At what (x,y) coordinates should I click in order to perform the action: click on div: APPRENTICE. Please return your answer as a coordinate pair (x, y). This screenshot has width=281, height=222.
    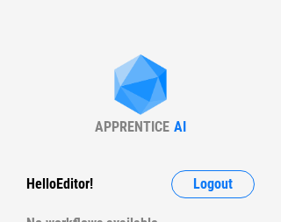
    Looking at the image, I should click on (132, 127).